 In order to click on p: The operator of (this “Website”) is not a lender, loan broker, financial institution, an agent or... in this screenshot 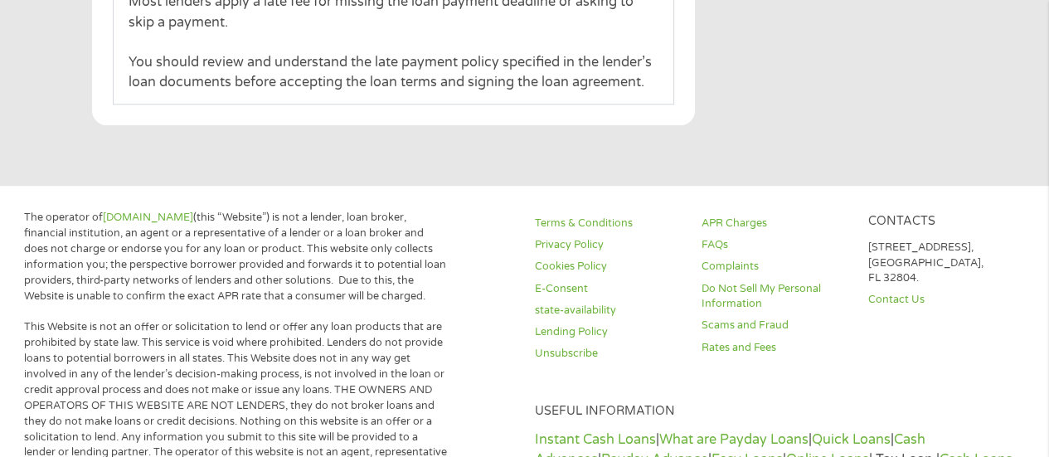, I will do `click(237, 256)`.